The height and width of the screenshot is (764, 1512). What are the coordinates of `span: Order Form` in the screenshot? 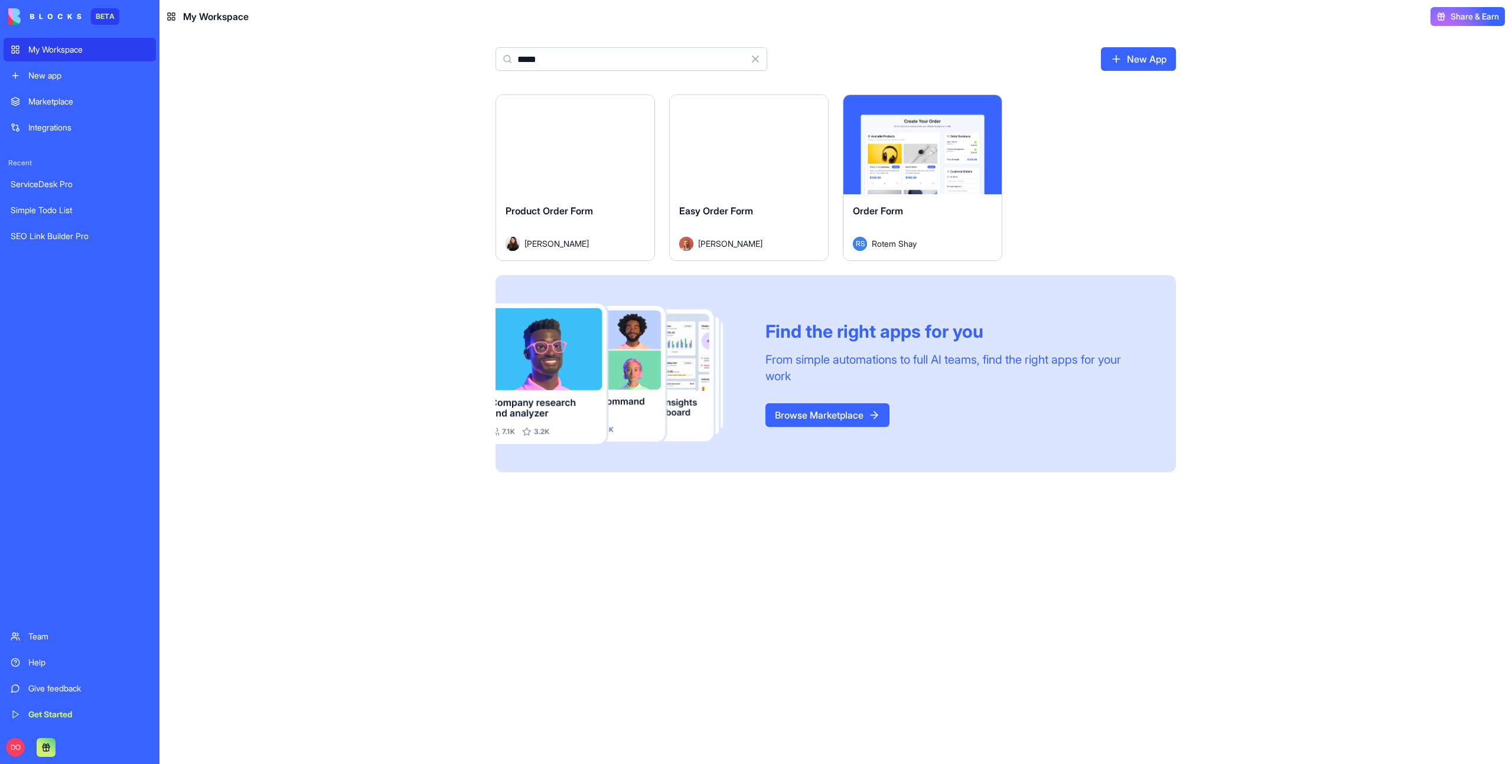 It's located at (878, 211).